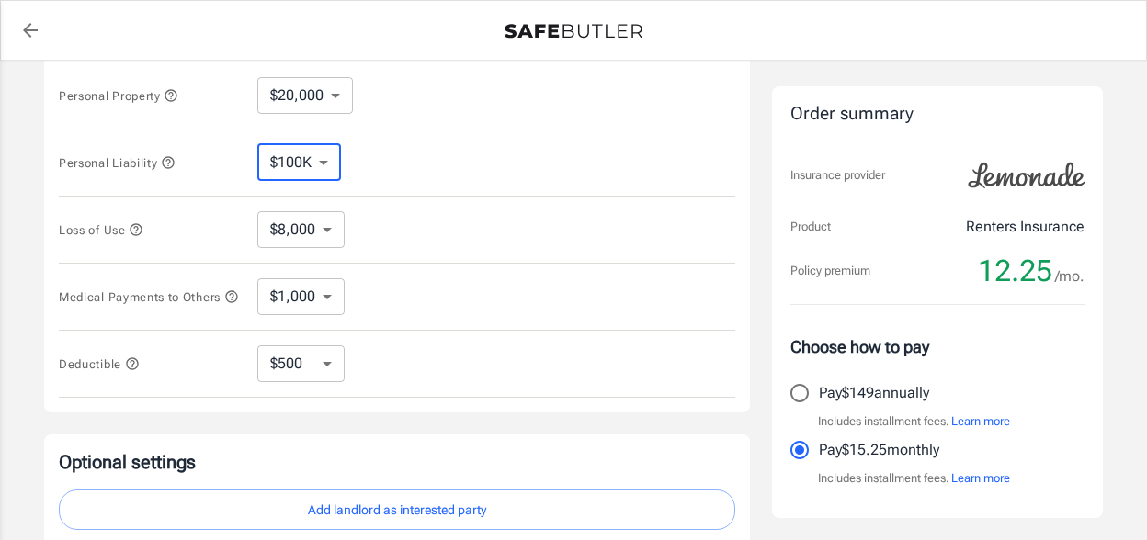  Describe the element at coordinates (101, 230) in the screenshot. I see `span: Loss of Use` at that location.